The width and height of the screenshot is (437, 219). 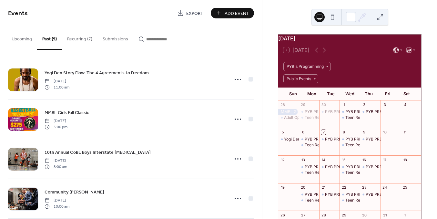 What do you see at coordinates (324, 187) in the screenshot?
I see `div: 21` at bounding box center [324, 187].